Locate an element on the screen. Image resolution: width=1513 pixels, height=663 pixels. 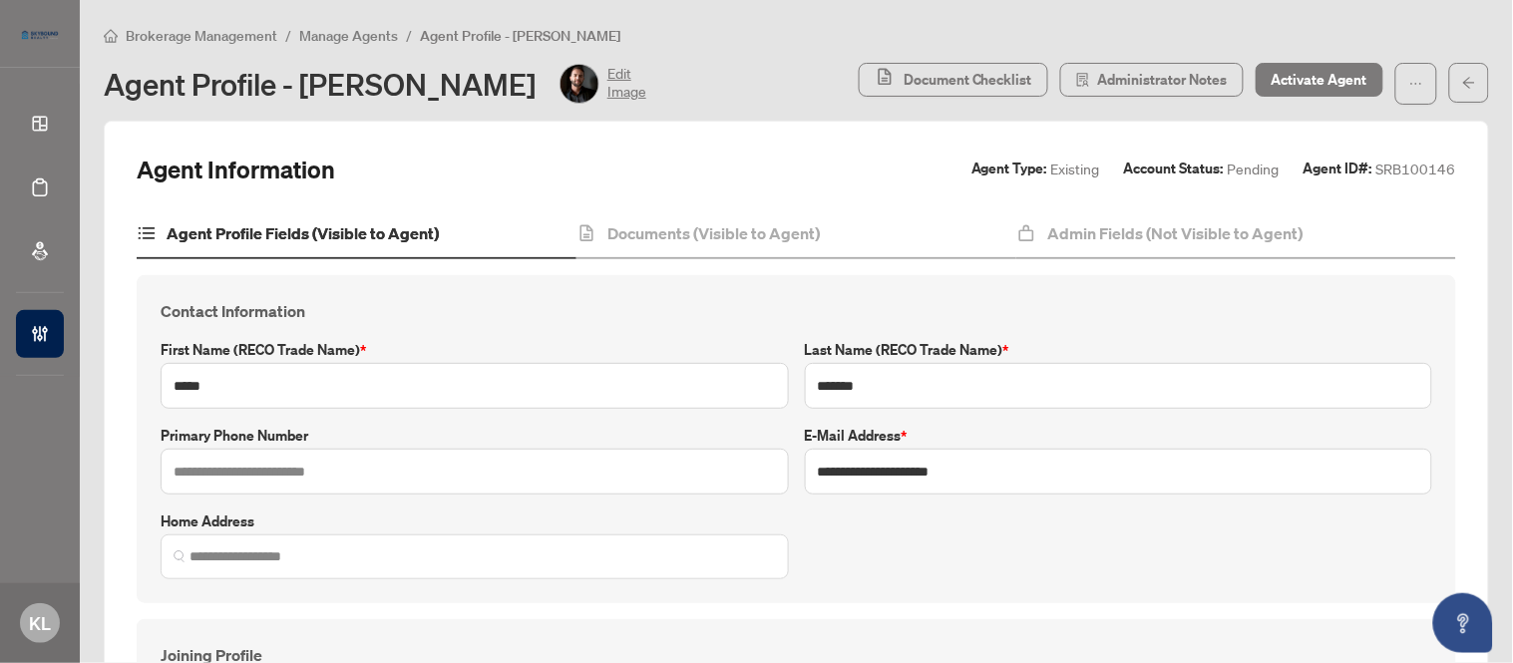
span: Edit Image is located at coordinates (626, 84).